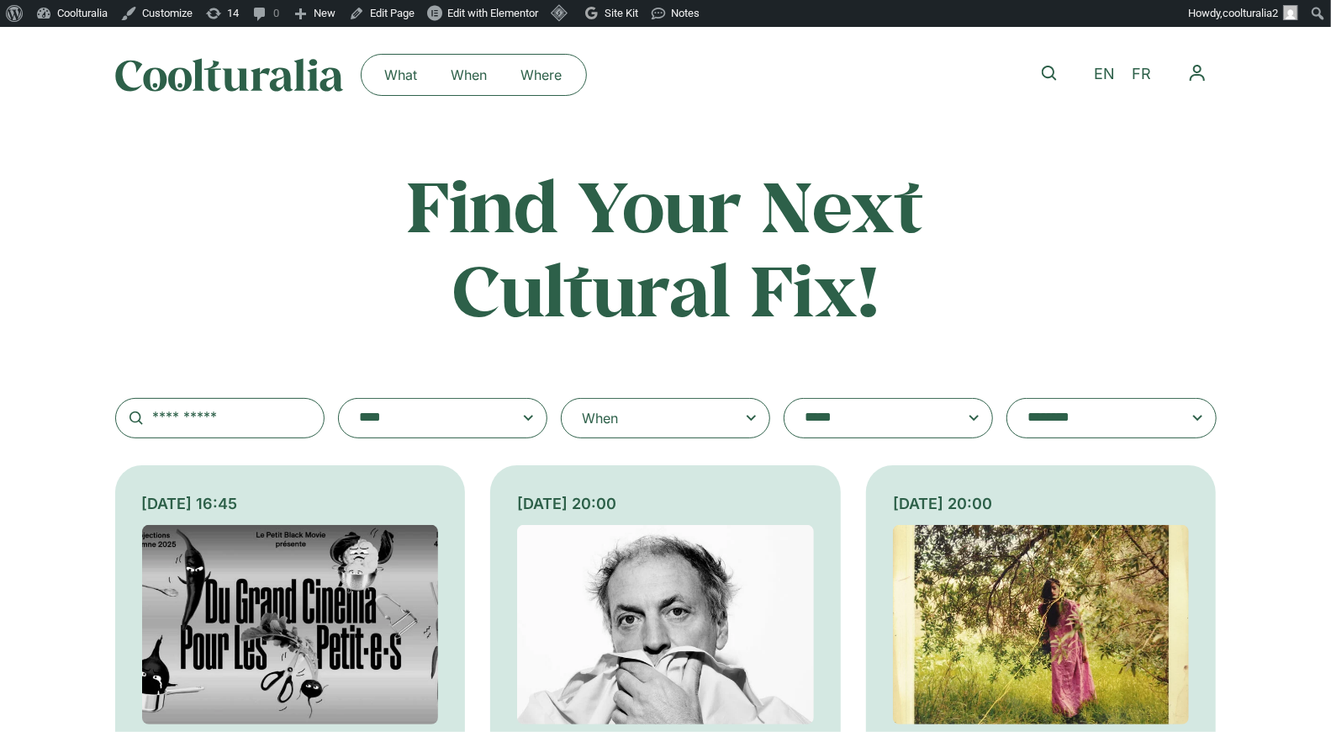 Image resolution: width=1331 pixels, height=732 pixels. Describe the element at coordinates (599, 418) in the screenshot. I see `div: When` at that location.